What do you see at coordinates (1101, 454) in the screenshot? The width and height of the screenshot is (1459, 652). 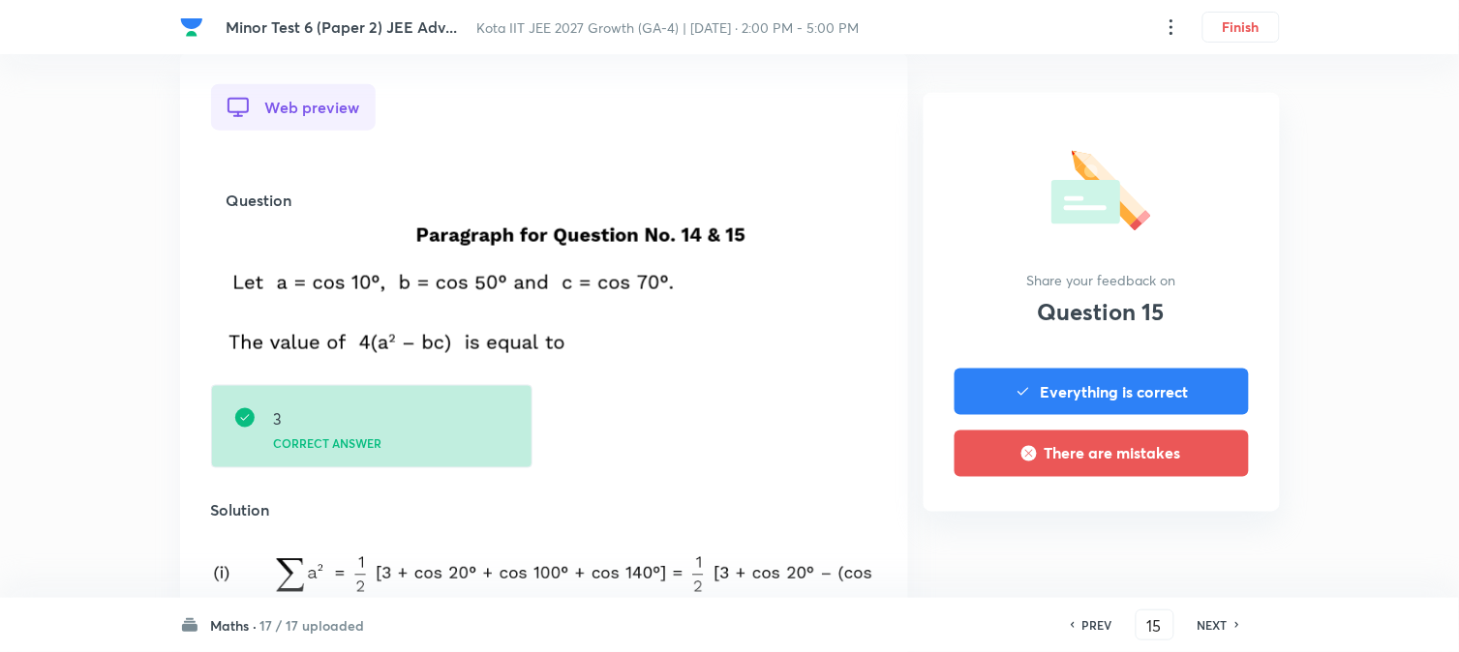 I see `button: There are mistakes` at bounding box center [1101, 454].